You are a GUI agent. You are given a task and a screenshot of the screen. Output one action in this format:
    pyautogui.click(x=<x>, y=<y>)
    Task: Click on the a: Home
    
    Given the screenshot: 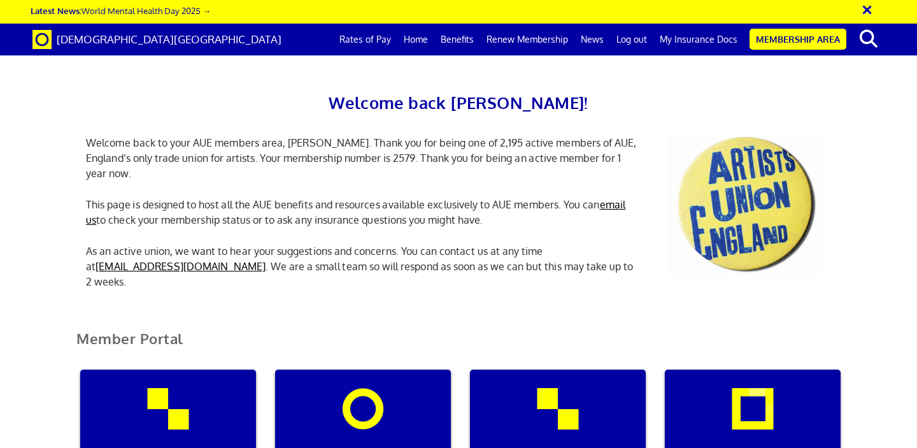 What is the action you would take?
    pyautogui.click(x=416, y=39)
    